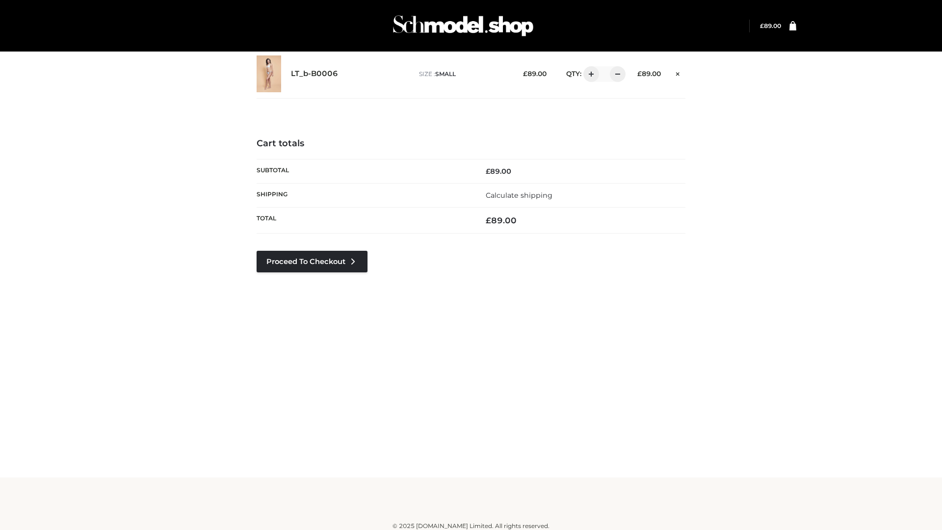 Image resolution: width=942 pixels, height=530 pixels. What do you see at coordinates (463, 74) in the screenshot?
I see `p: size :` at bounding box center [463, 74].